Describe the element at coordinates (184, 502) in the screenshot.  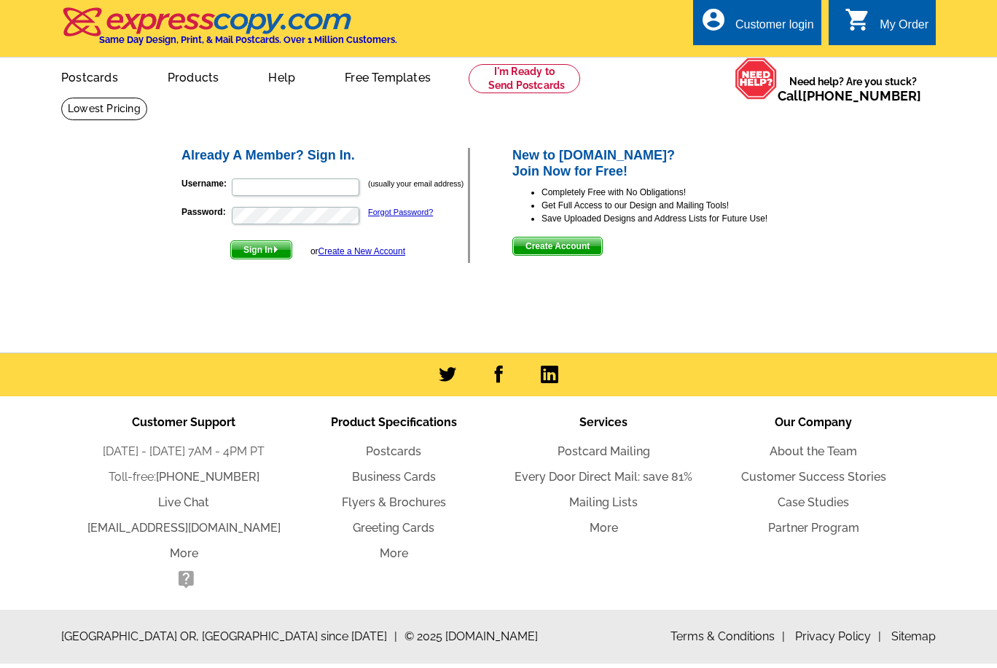
I see `a: Live Chat` at that location.